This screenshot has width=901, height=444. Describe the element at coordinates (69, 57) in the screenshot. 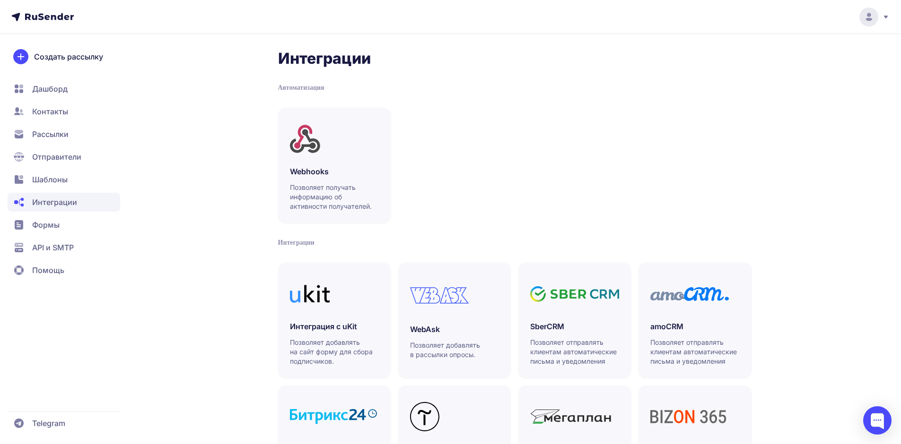

I see `span: Создать рассылку` at that location.